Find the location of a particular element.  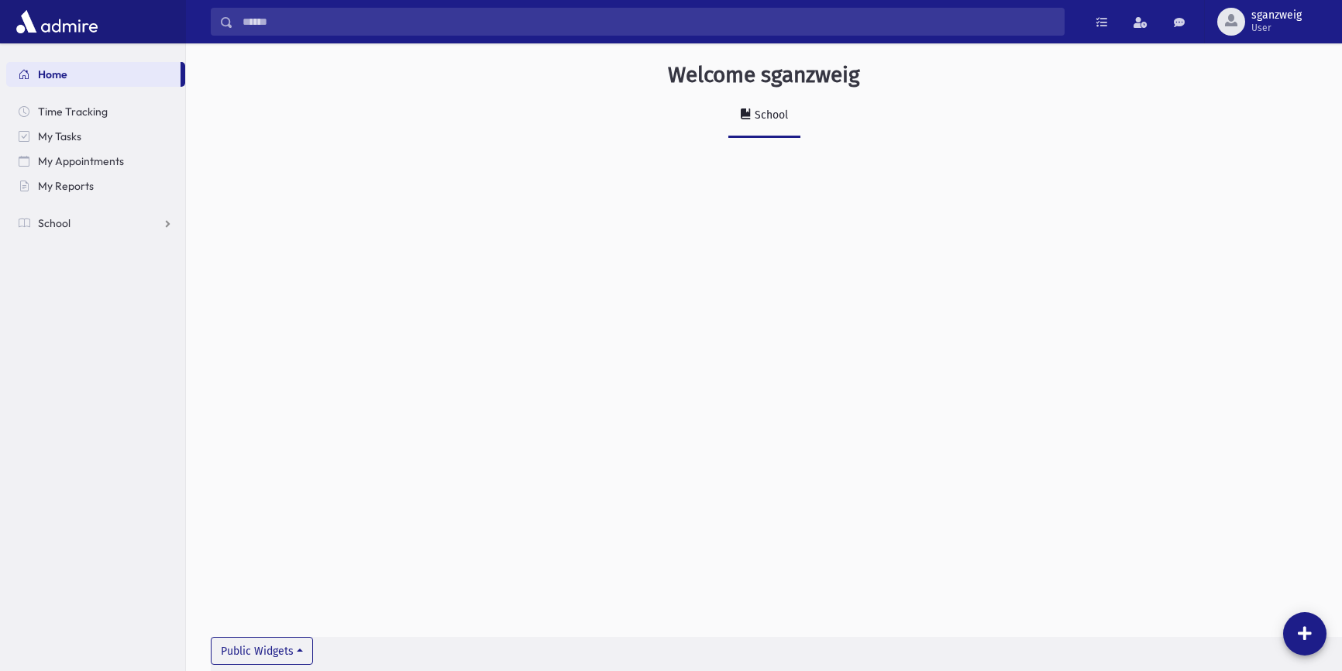

input: Search is located at coordinates (648, 22).